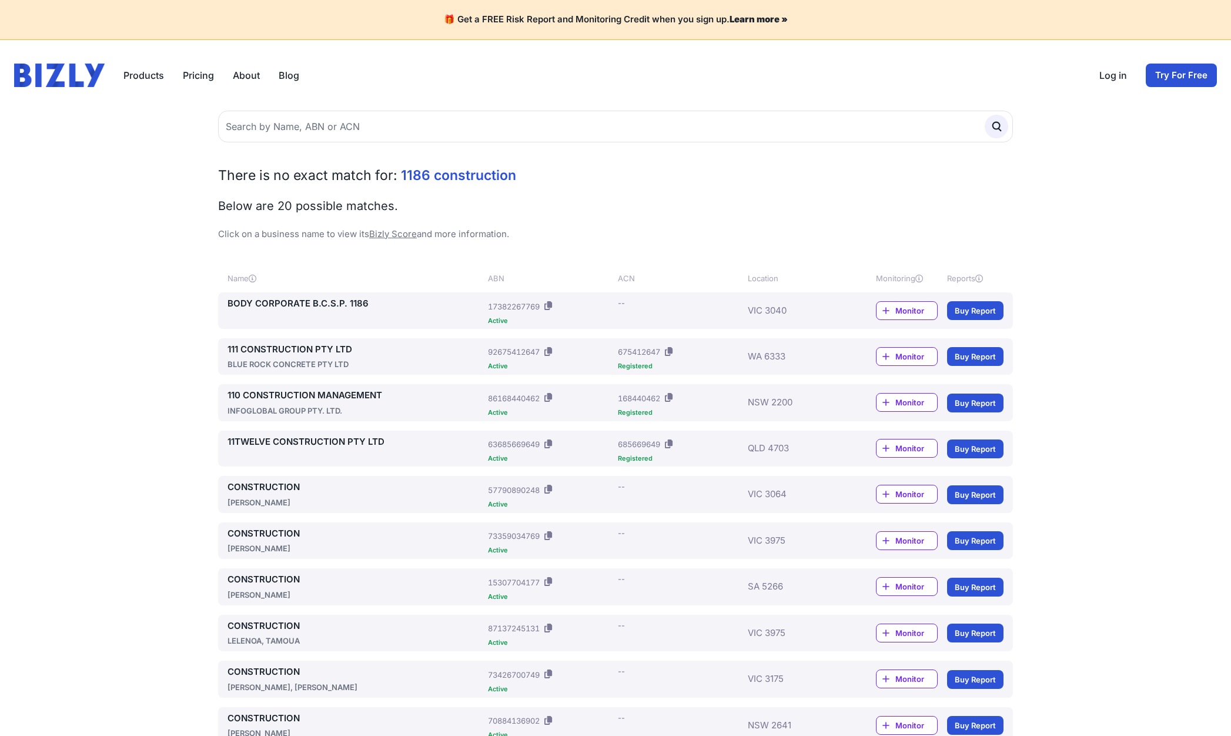 The image size is (1231, 736). What do you see at coordinates (307, 175) in the screenshot?
I see `span: There is no exact match for:` at bounding box center [307, 175].